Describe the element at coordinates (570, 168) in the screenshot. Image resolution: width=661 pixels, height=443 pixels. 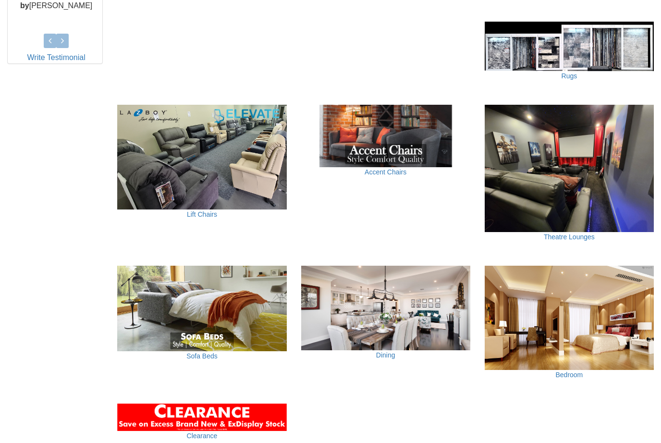
I see `img: Theatre Lounges` at that location.